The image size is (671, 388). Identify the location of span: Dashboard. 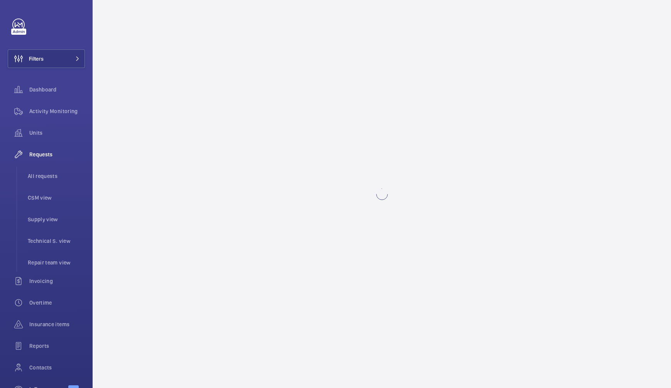
(57, 89).